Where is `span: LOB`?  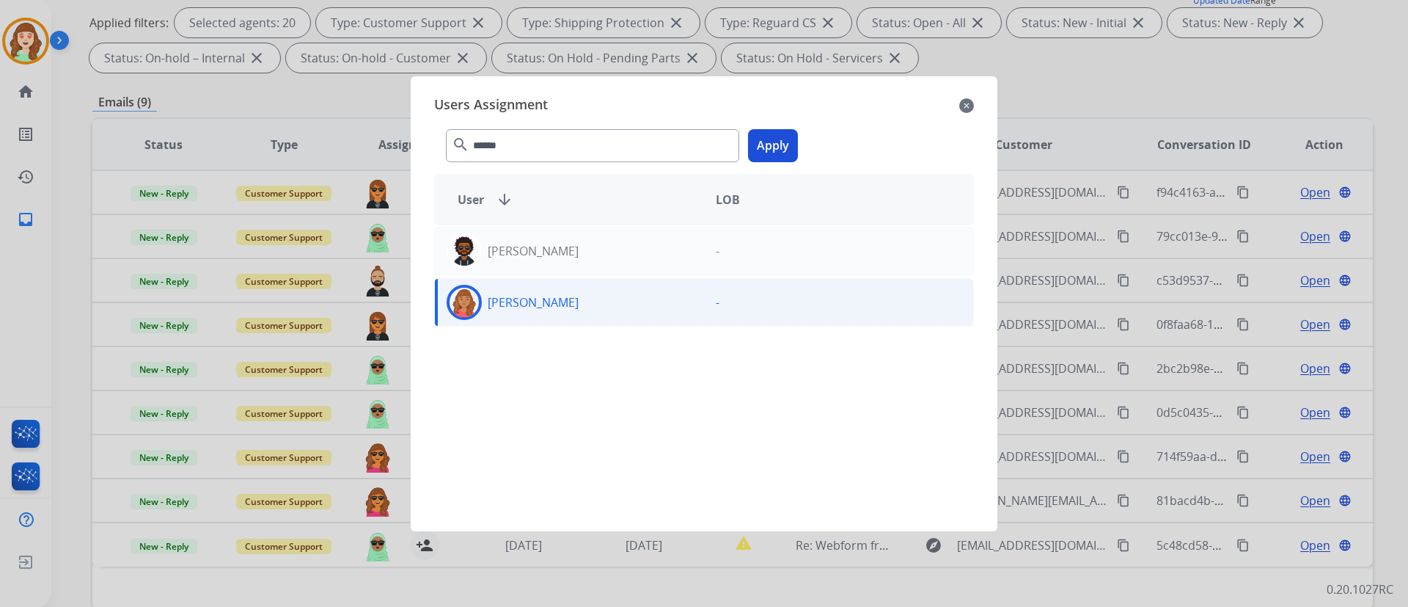
span: LOB is located at coordinates (728, 200).